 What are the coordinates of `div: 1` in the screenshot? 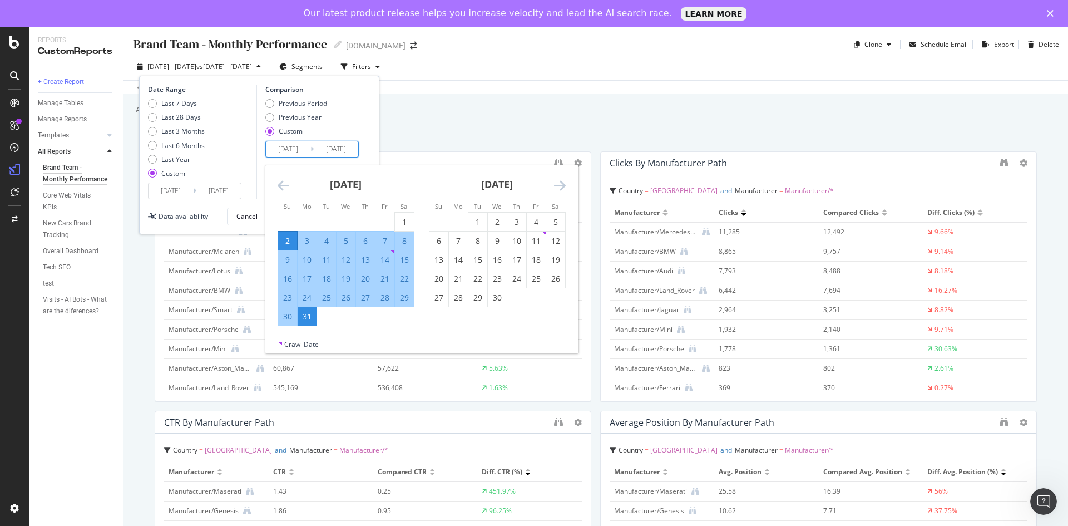 It's located at (404, 222).